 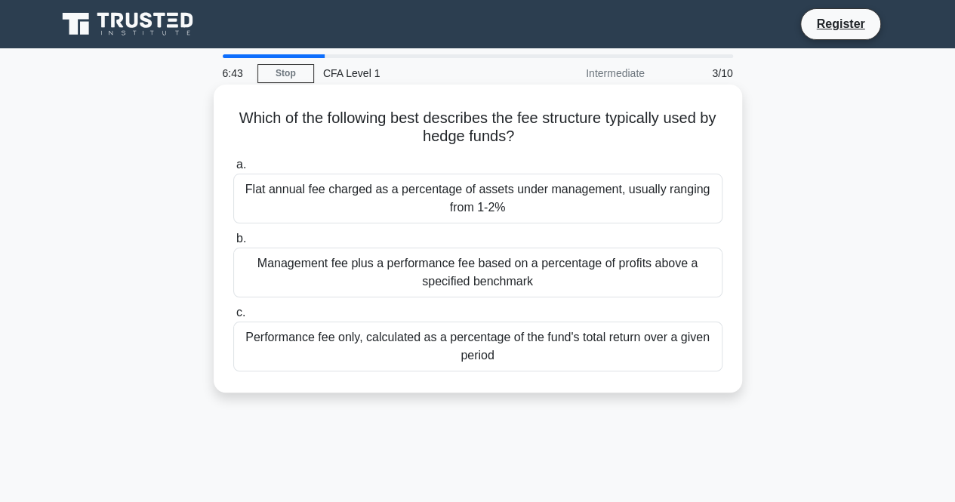 I want to click on span: c., so click(x=241, y=312).